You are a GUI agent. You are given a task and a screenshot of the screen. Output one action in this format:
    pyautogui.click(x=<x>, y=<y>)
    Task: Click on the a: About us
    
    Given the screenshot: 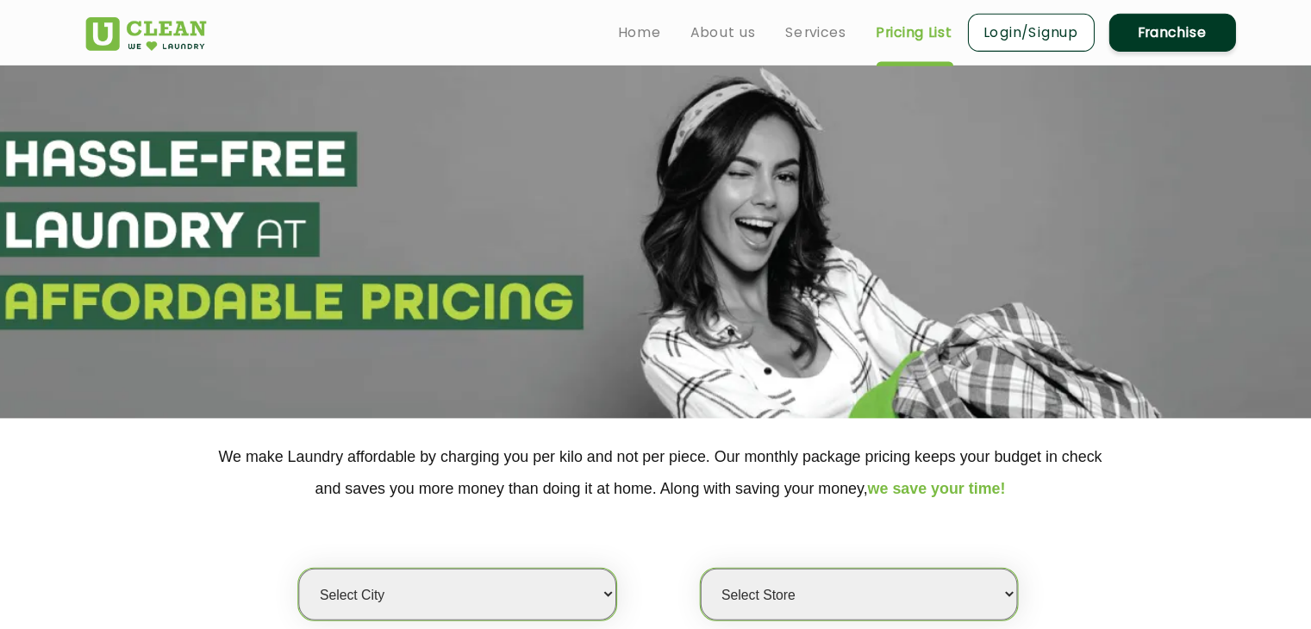 What is the action you would take?
    pyautogui.click(x=716, y=31)
    